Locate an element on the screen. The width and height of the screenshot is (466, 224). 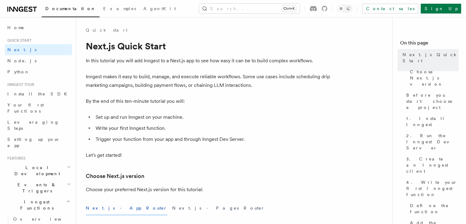
button: Local Development is located at coordinates (38, 170).